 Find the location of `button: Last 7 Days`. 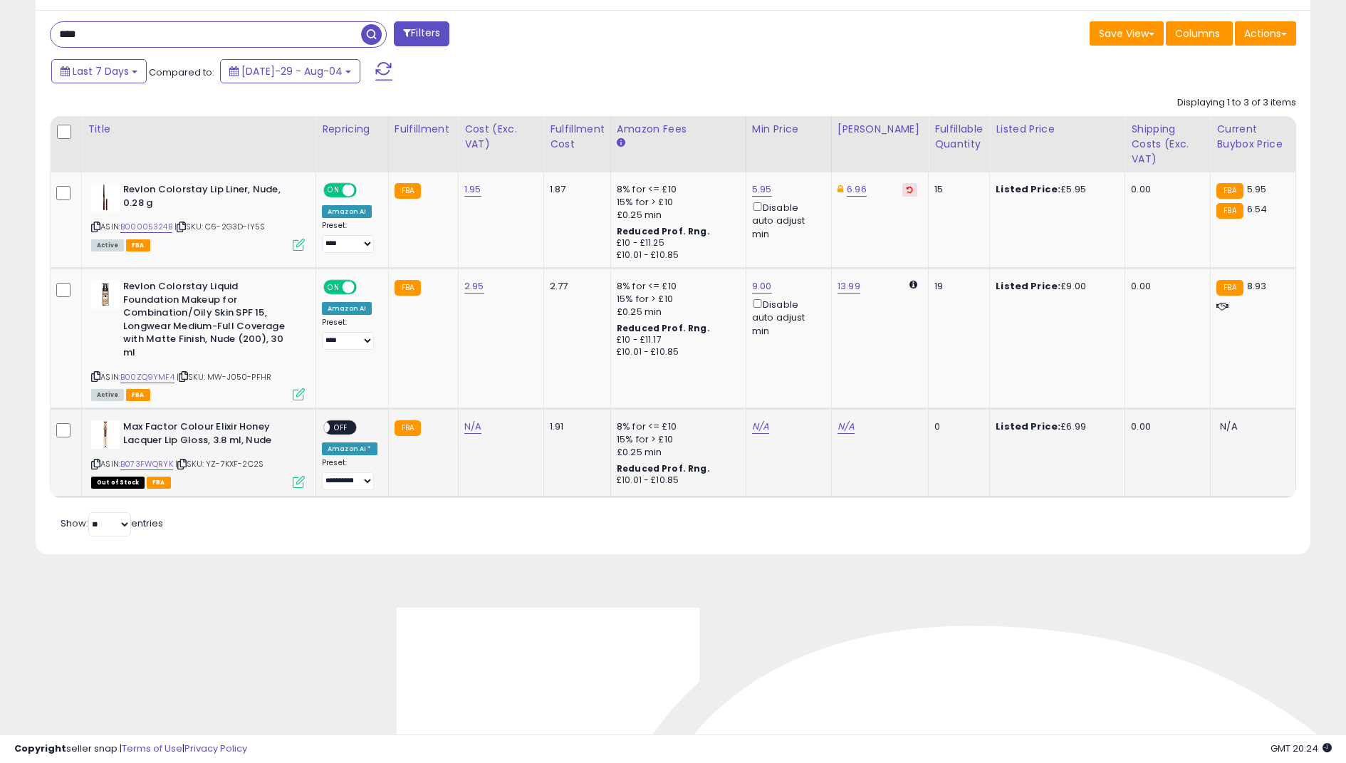

button: Last 7 Days is located at coordinates (99, 71).